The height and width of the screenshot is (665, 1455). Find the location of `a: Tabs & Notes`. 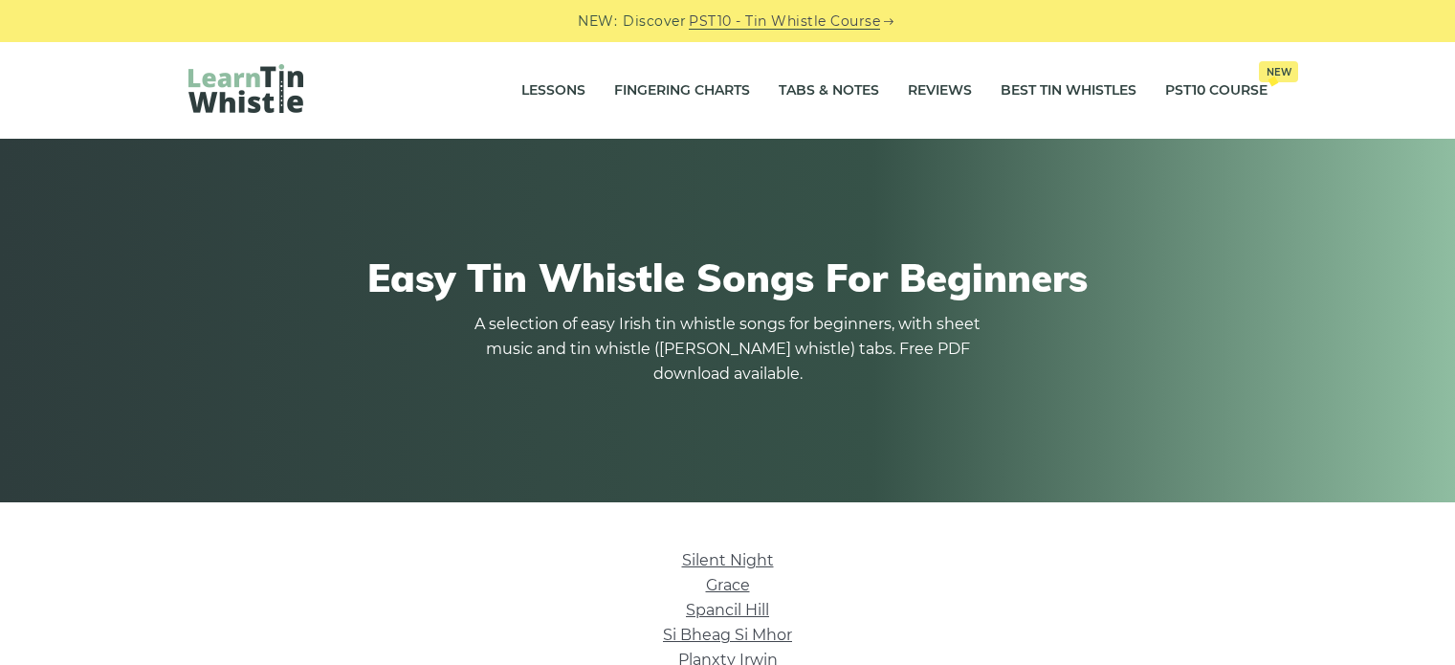

a: Tabs & Notes is located at coordinates (828, 91).